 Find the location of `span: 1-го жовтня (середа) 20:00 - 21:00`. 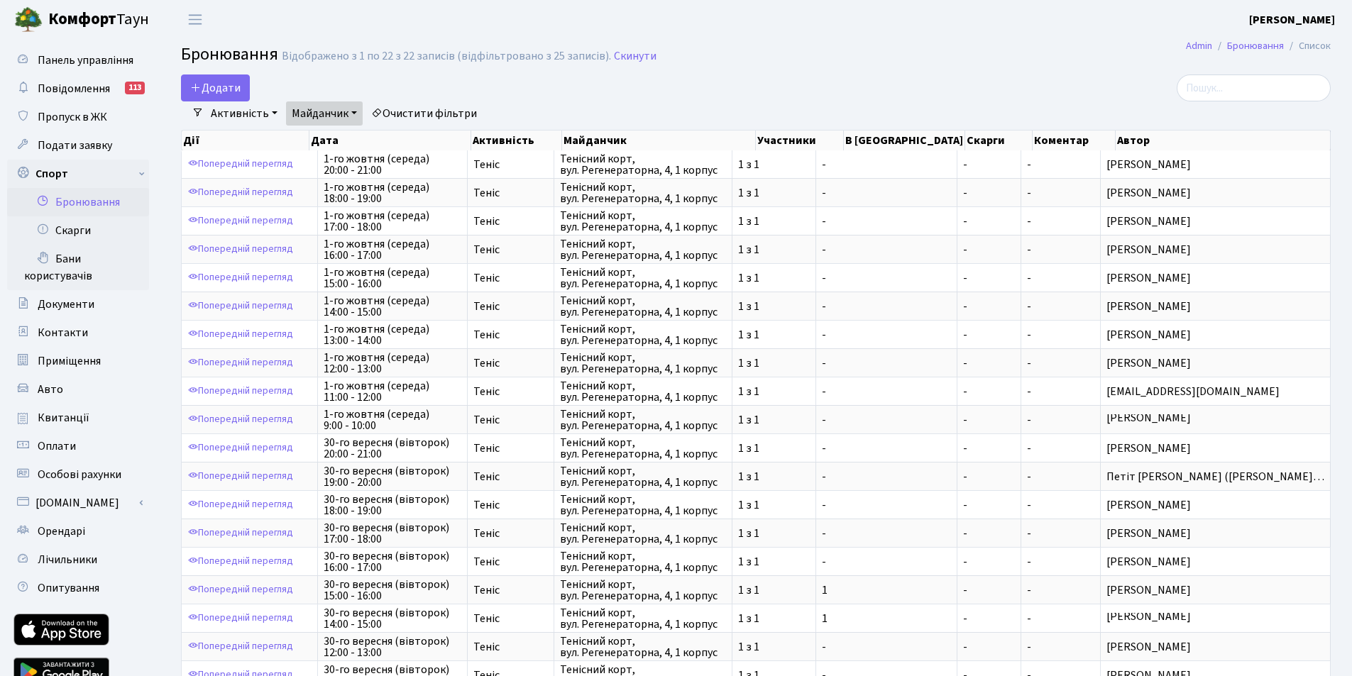

span: 1-го жовтня (середа) 20:00 - 21:00 is located at coordinates (392, 165).